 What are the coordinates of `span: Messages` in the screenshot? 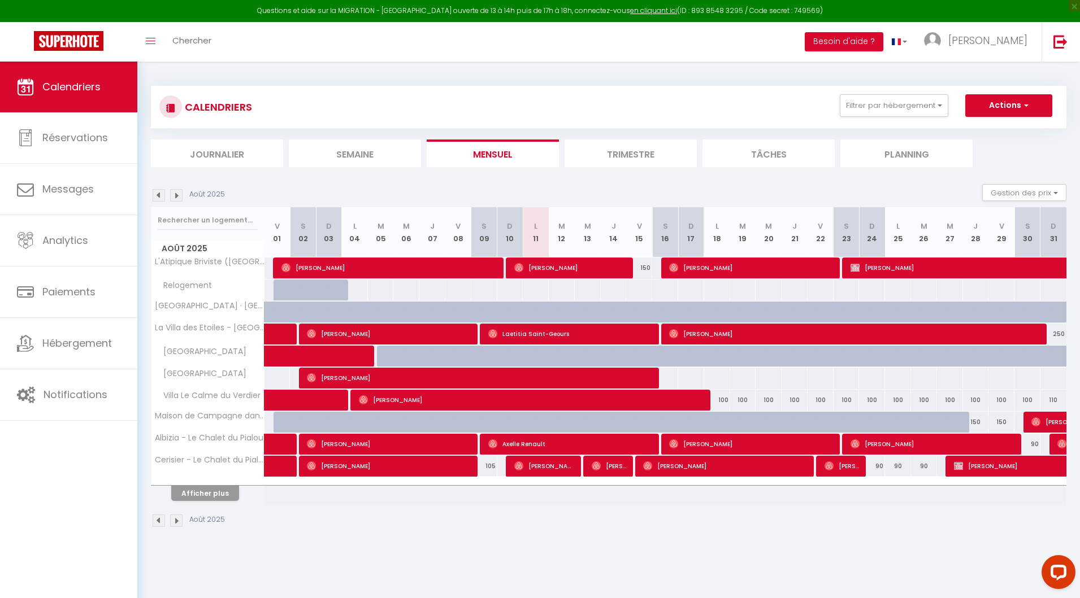 It's located at (68, 189).